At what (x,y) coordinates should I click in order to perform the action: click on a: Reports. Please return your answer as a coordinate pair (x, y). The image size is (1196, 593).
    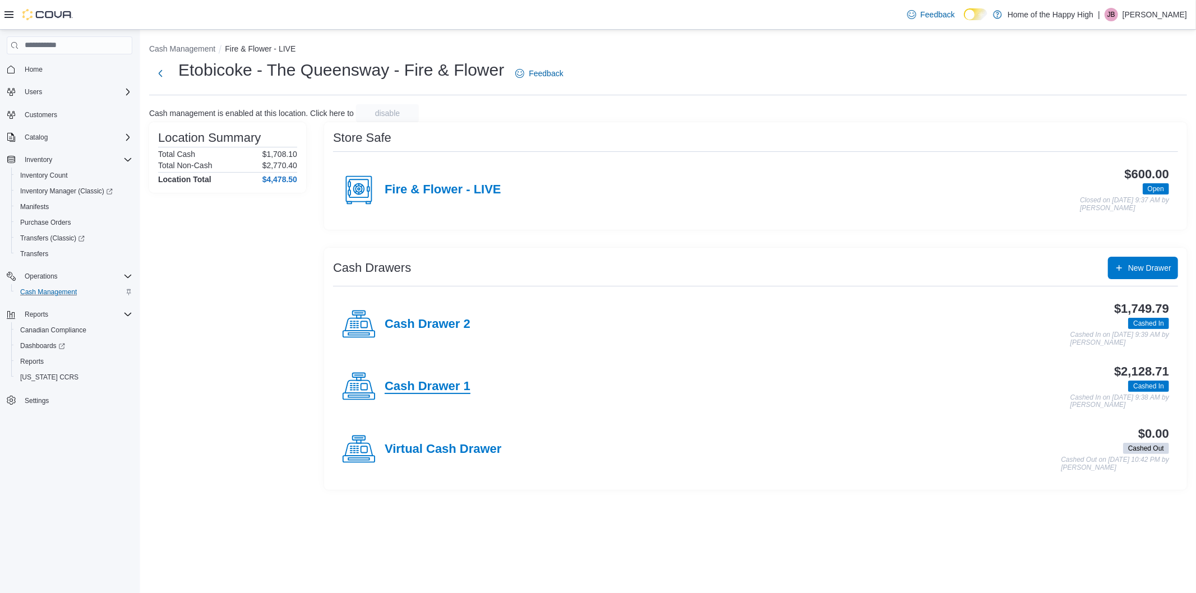
    Looking at the image, I should click on (32, 362).